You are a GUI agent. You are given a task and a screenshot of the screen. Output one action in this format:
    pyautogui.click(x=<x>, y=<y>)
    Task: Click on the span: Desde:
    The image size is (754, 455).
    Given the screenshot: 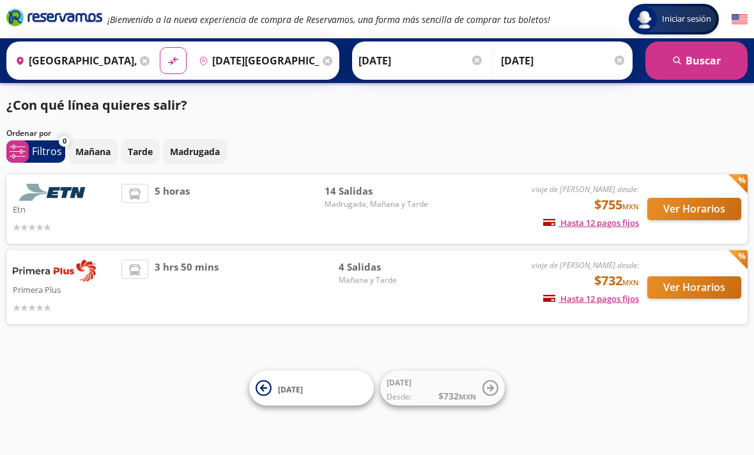 What is the action you would take?
    pyautogui.click(x=399, y=397)
    